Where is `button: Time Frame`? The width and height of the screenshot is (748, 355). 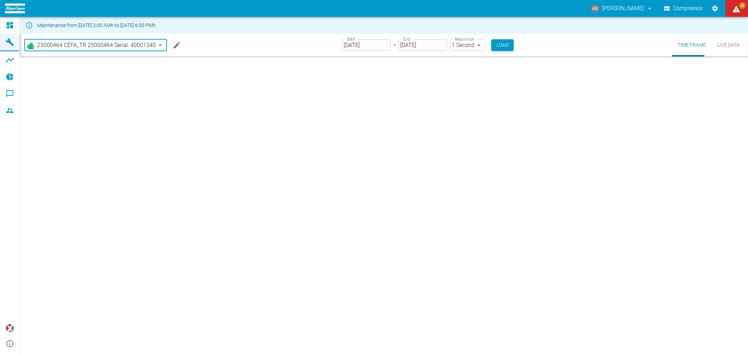
button: Time Frame is located at coordinates (692, 45).